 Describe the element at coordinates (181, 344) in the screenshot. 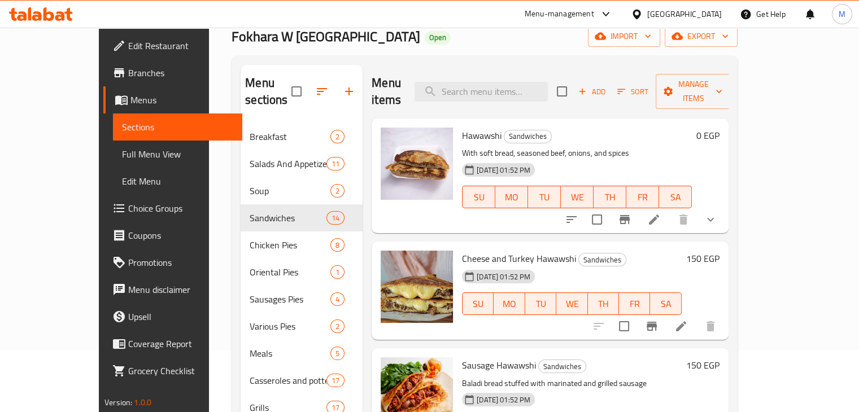

I see `span: Coverage Report` at that location.